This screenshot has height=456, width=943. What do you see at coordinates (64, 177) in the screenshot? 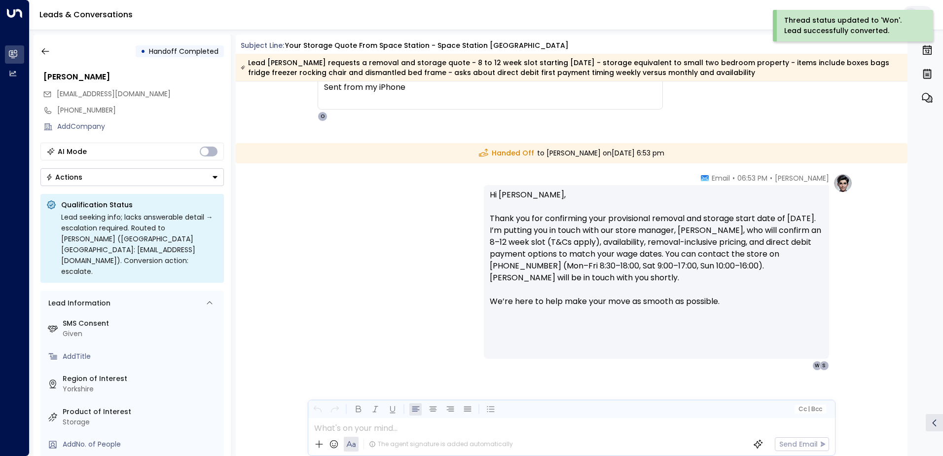
I see `div: Actions` at bounding box center [64, 177].